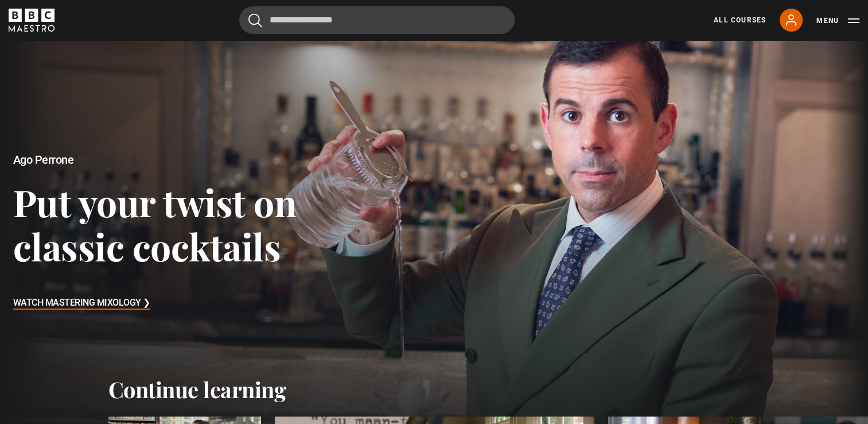 The height and width of the screenshot is (424, 868). I want to click on h2: Ago Perrone, so click(180, 160).